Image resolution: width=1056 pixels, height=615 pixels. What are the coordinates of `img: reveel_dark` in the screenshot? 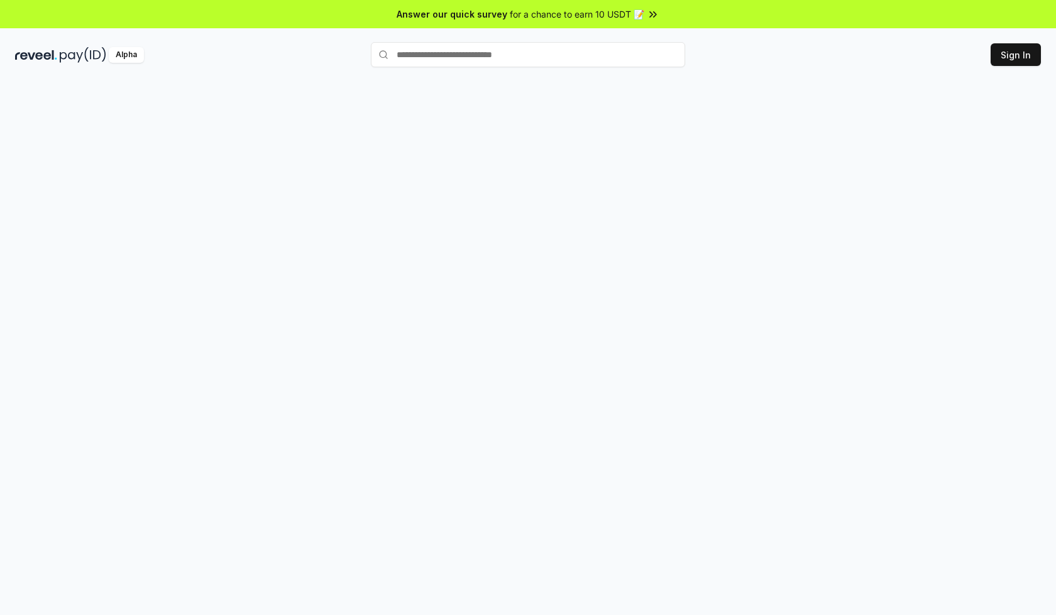 It's located at (36, 55).